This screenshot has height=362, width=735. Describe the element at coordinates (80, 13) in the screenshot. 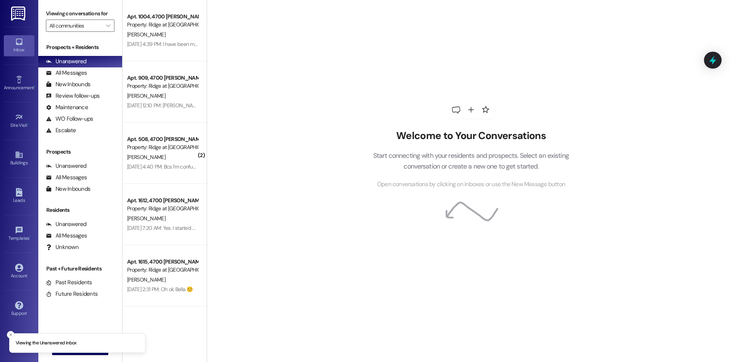

I see `label: Viewing conversations for` at that location.